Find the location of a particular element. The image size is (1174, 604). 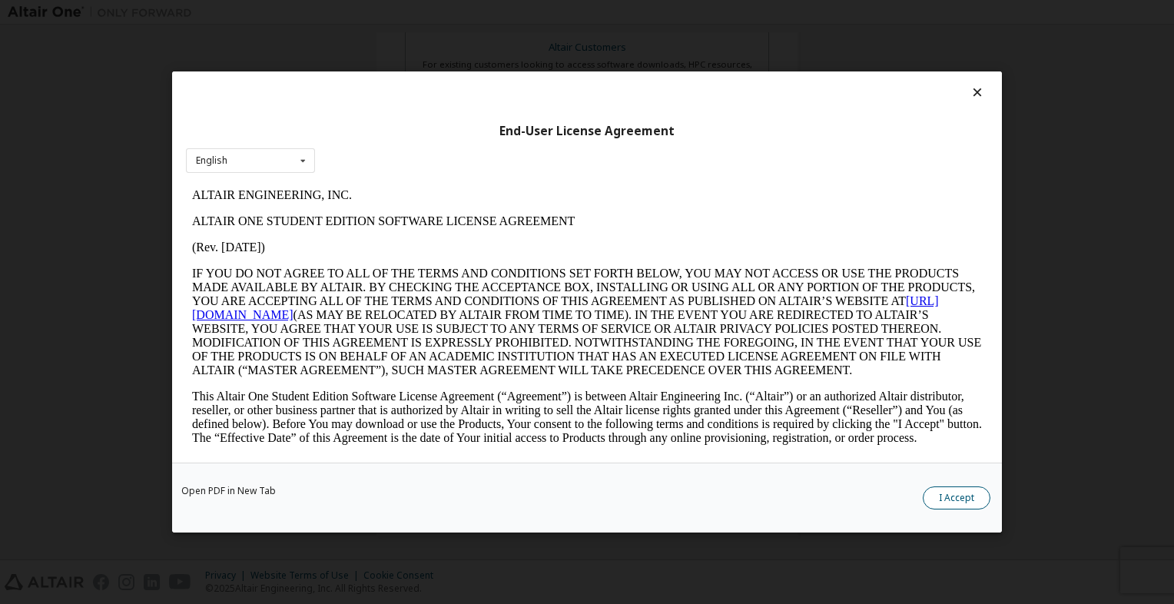

p: ALTAIR ENGINEERING, INC. is located at coordinates (401, 13).